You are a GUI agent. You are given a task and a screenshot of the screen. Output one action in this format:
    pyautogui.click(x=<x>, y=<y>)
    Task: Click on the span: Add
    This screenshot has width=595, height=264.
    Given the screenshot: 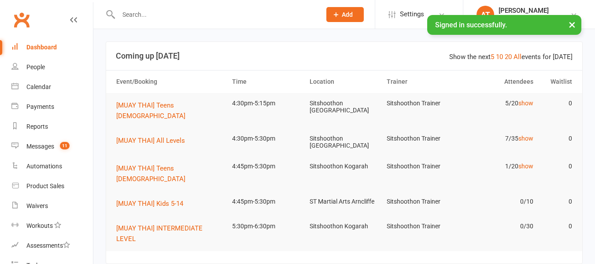 What is the action you would take?
    pyautogui.click(x=347, y=15)
    